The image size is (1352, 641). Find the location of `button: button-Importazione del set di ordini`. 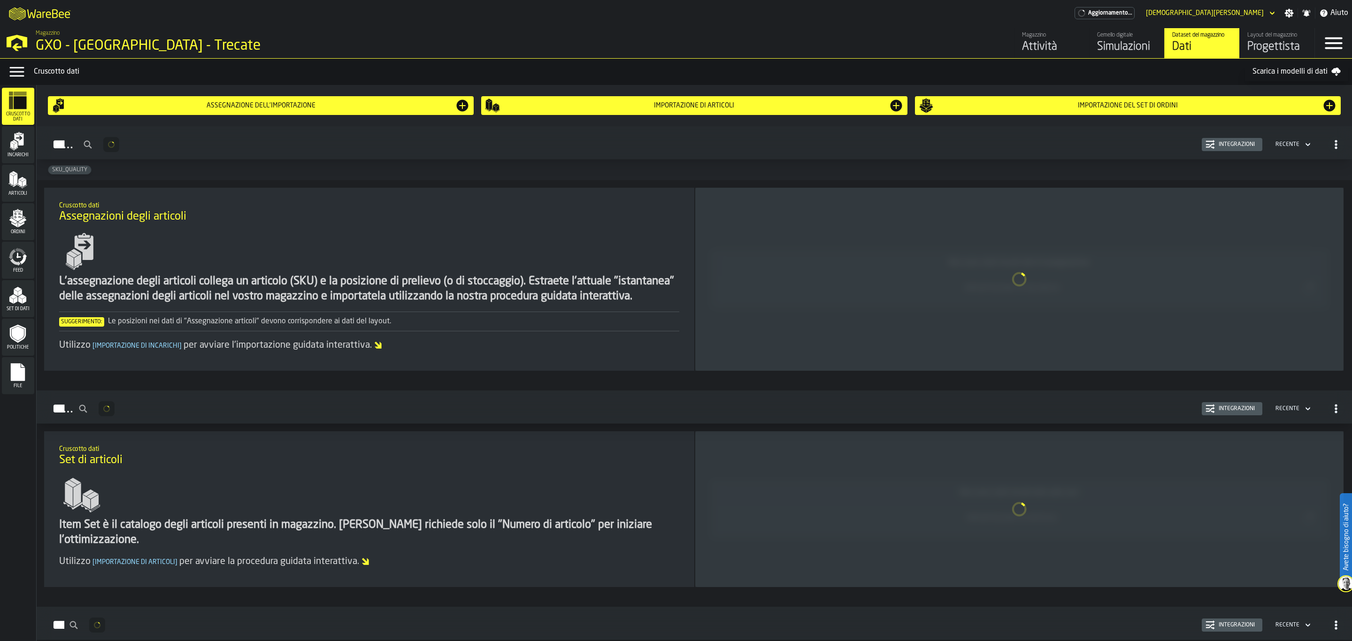

button: button-Importazione del set di ordini is located at coordinates (1128, 106).